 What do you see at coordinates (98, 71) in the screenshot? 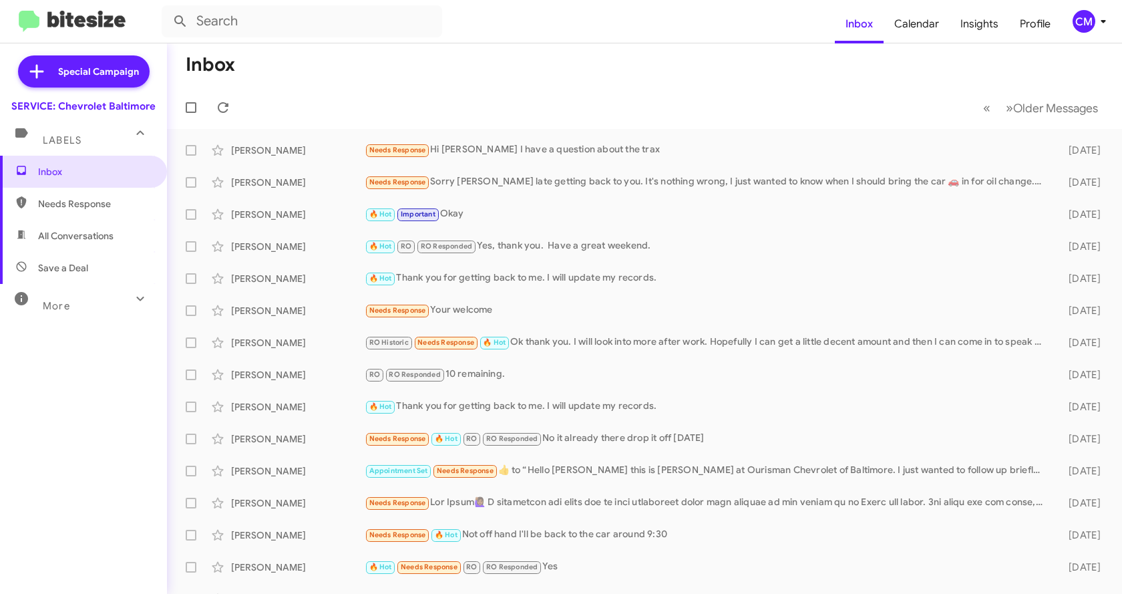
I see `span: Special Campaign` at bounding box center [98, 71].